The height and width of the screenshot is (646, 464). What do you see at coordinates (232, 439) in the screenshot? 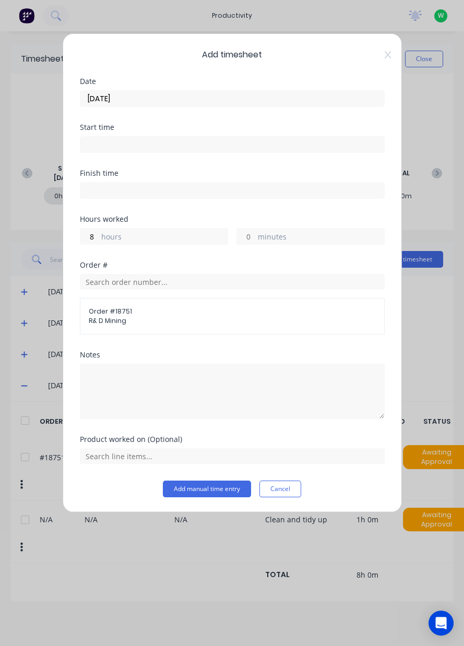
I see `div: Product worked on (Optional)` at bounding box center [232, 439].